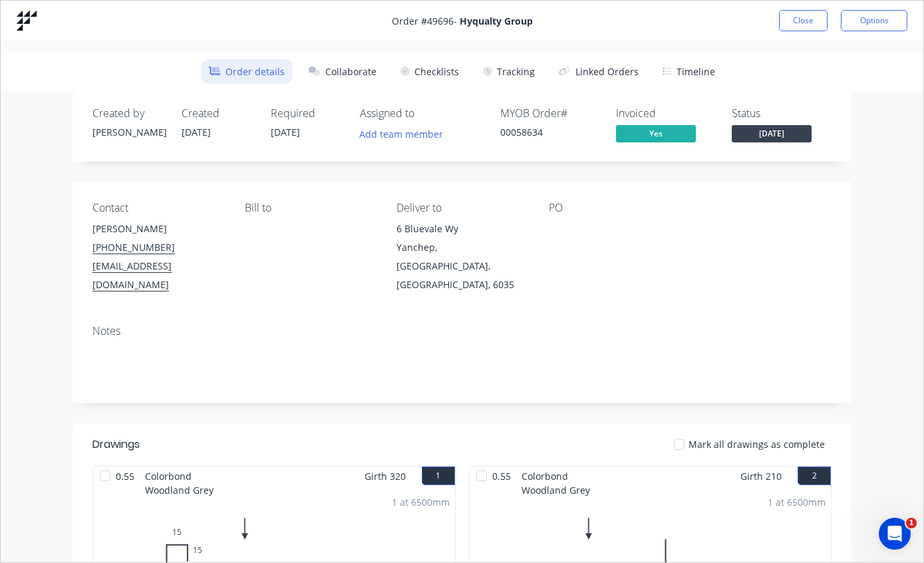  I want to click on div: PO, so click(614, 208).